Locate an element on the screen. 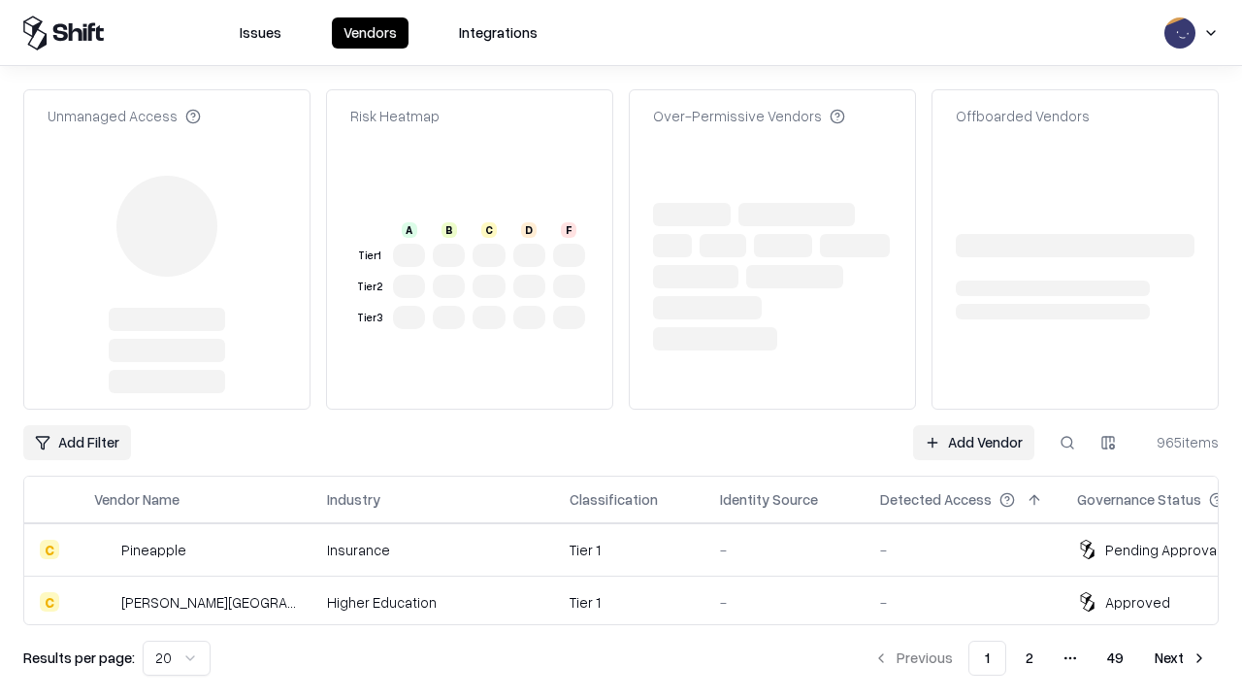 Image resolution: width=1242 pixels, height=699 pixels. img: Pineapple is located at coordinates (104, 549).